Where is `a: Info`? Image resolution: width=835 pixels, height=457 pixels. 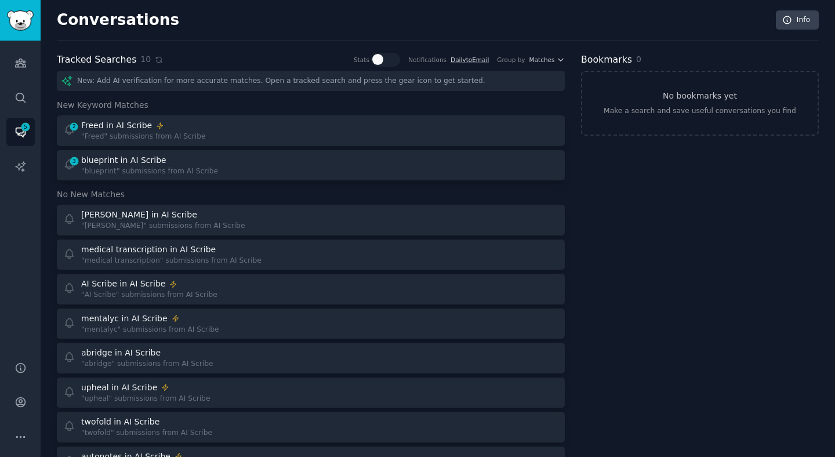
a: Info is located at coordinates (797, 20).